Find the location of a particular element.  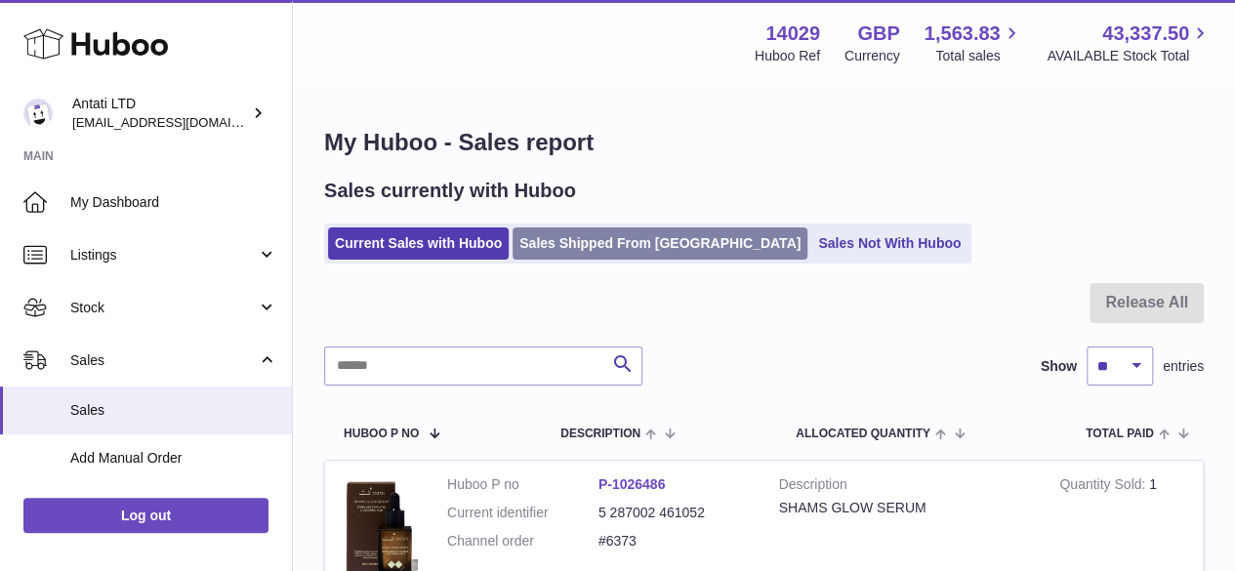

span: AVAILABLE Stock Total is located at coordinates (1128, 56).